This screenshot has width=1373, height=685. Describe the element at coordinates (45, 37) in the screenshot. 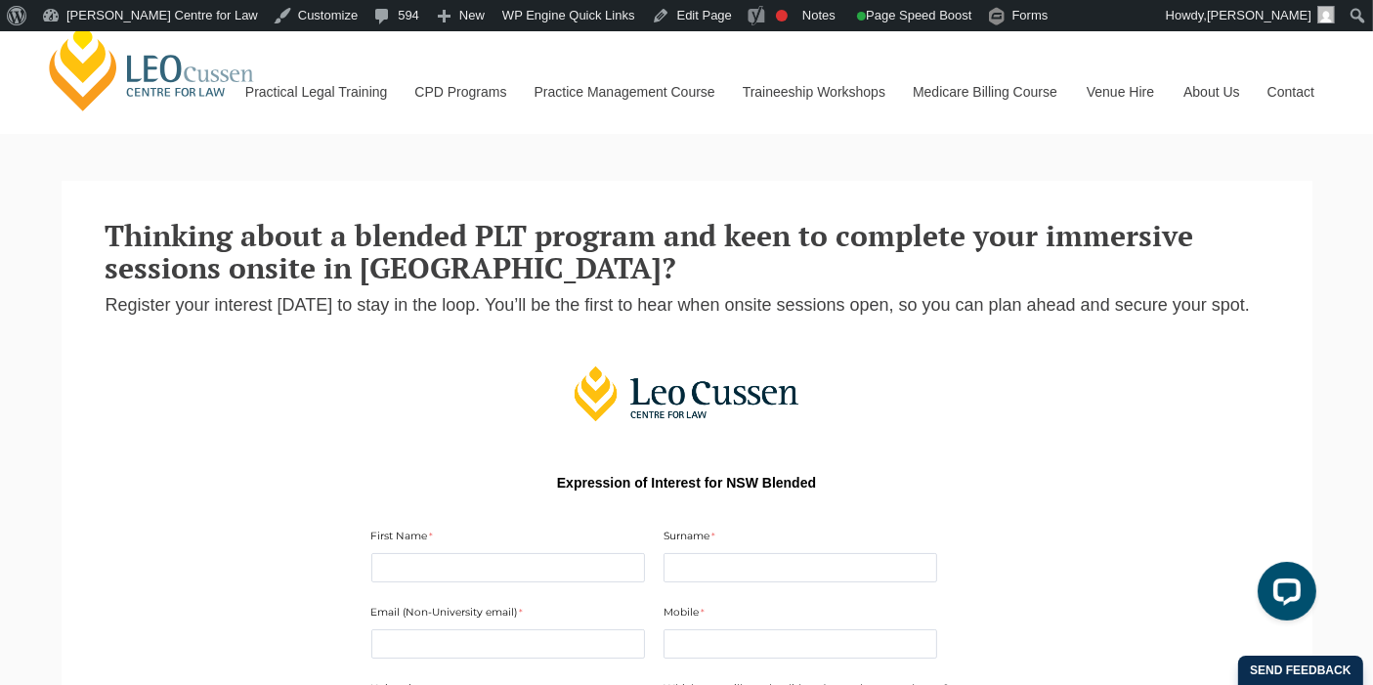

I see `button: Open LiveChat chat widget` at that location.